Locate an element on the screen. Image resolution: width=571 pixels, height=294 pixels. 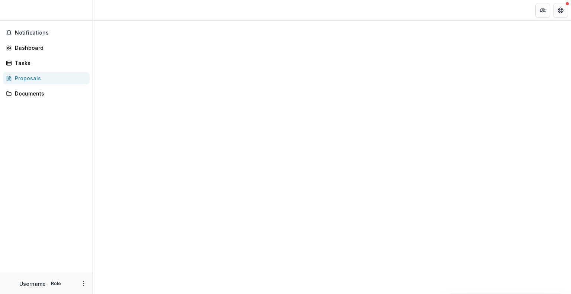
p: Role is located at coordinates (56, 284).